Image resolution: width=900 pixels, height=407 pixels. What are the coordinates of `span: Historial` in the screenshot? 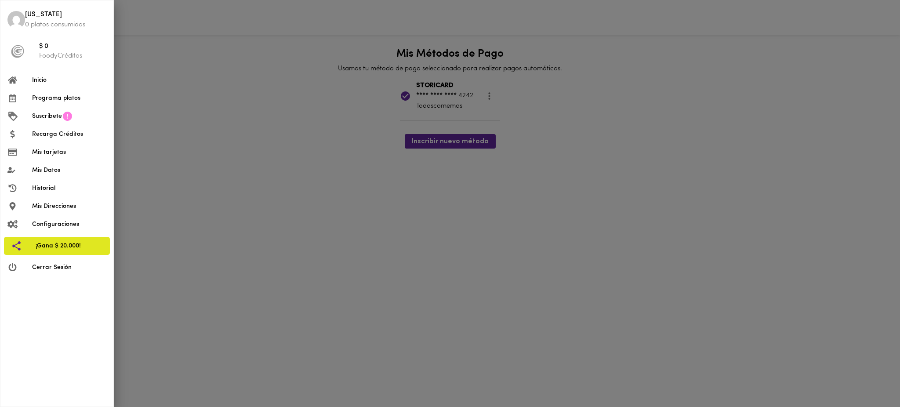 It's located at (69, 188).